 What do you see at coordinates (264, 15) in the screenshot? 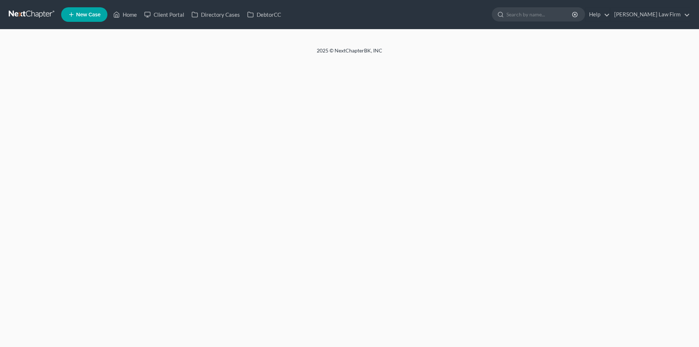
I see `a: DebtorCC` at bounding box center [264, 15].